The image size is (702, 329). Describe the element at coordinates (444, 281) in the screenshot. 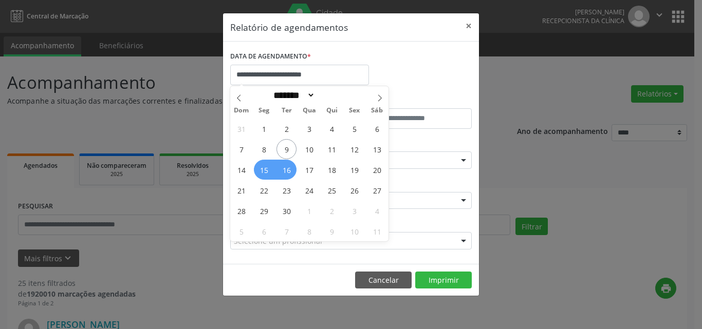

I see `button: Imprimir` at that location.